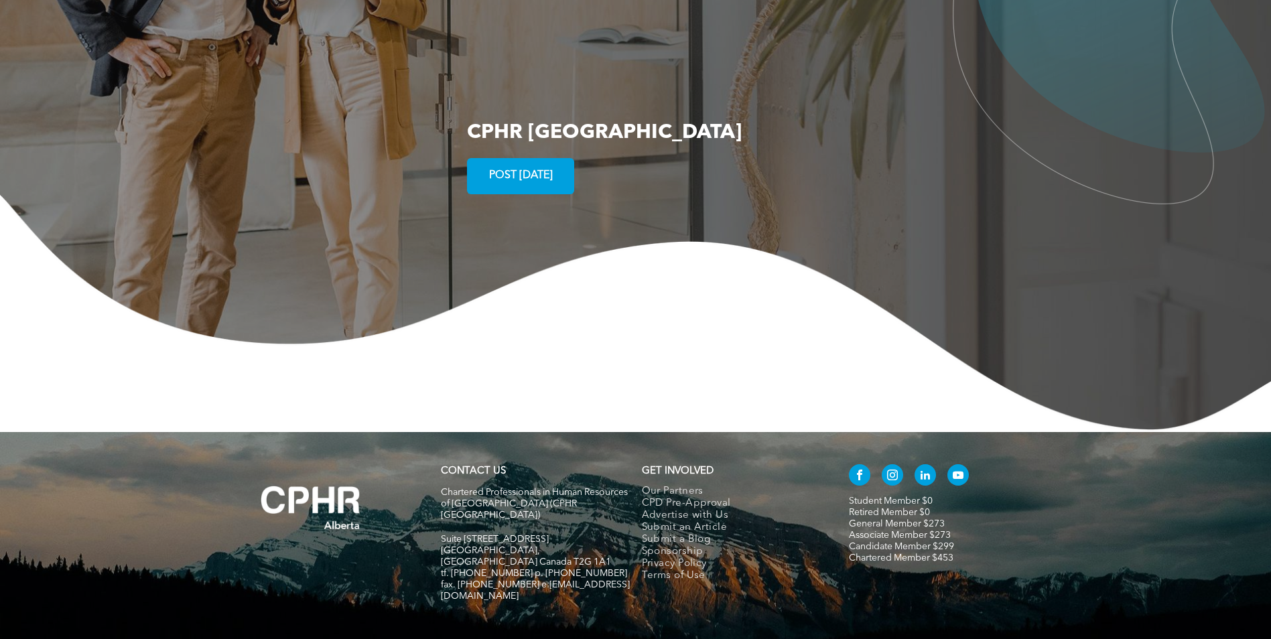  I want to click on a: CPD Pre-Approval, so click(731, 504).